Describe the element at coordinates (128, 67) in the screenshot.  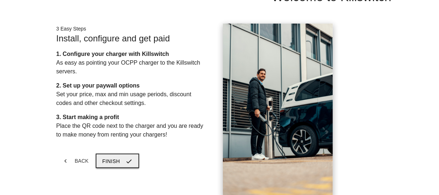
I see `span: As easy as pointing your OCPP charger to the Killswitch servers.` at that location.